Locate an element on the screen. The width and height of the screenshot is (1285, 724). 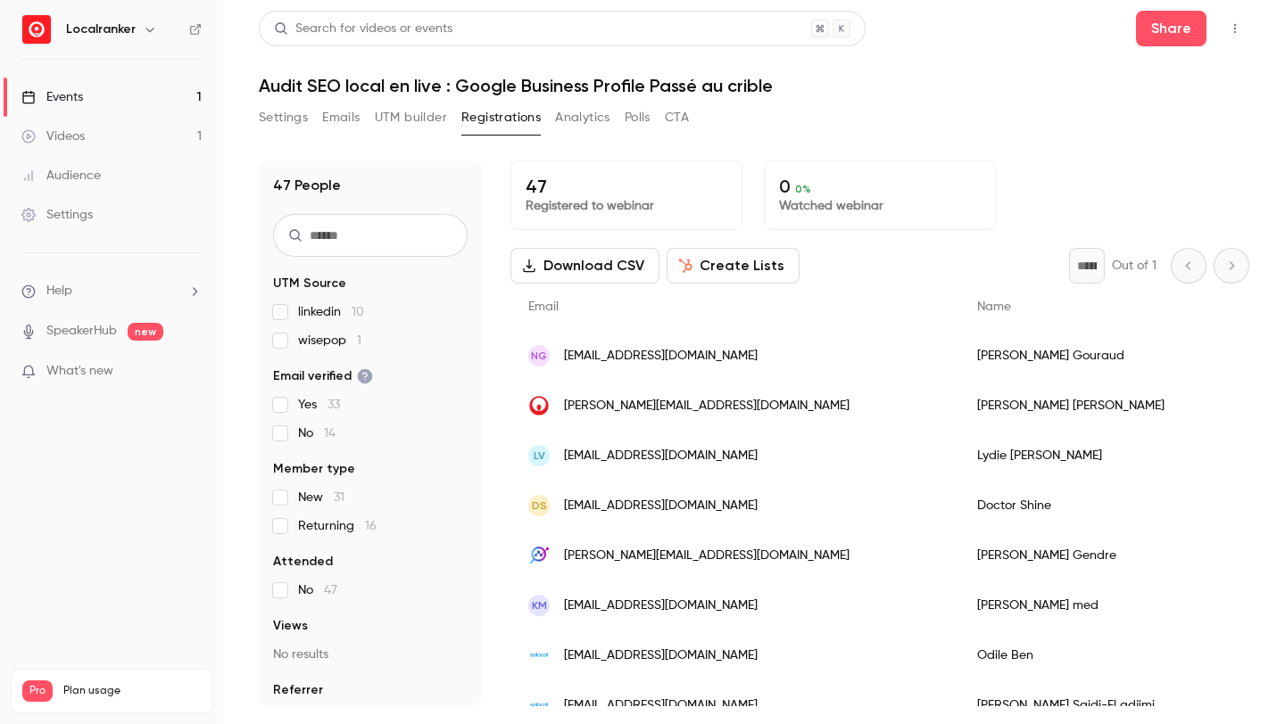
span: Pro is located at coordinates (37, 691).